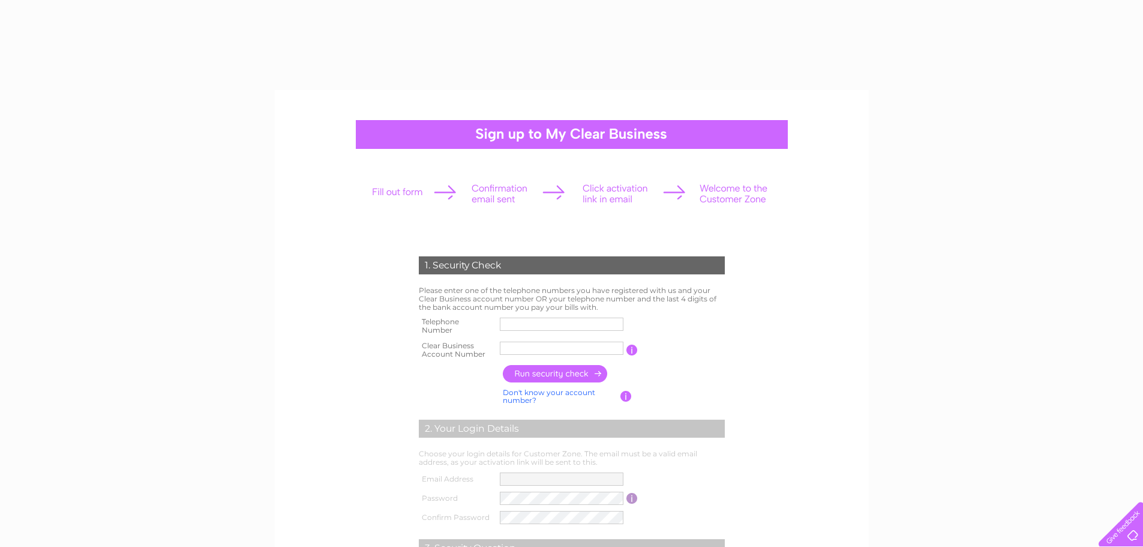 The width and height of the screenshot is (1143, 547). Describe the element at coordinates (549, 396) in the screenshot. I see `a: Don't know your account number?` at that location.